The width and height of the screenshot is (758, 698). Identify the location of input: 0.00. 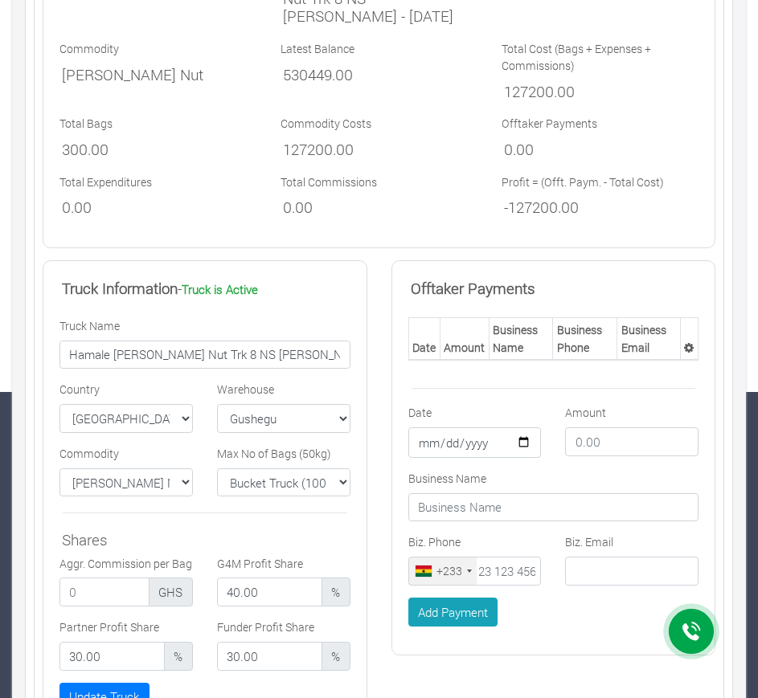
(632, 442).